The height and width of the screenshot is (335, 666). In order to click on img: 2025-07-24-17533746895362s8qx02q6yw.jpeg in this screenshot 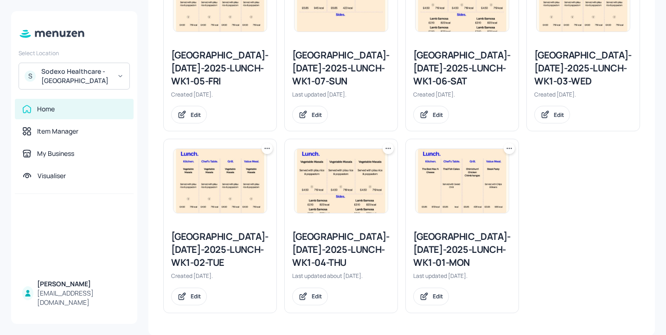, I will do `click(220, 181)`.